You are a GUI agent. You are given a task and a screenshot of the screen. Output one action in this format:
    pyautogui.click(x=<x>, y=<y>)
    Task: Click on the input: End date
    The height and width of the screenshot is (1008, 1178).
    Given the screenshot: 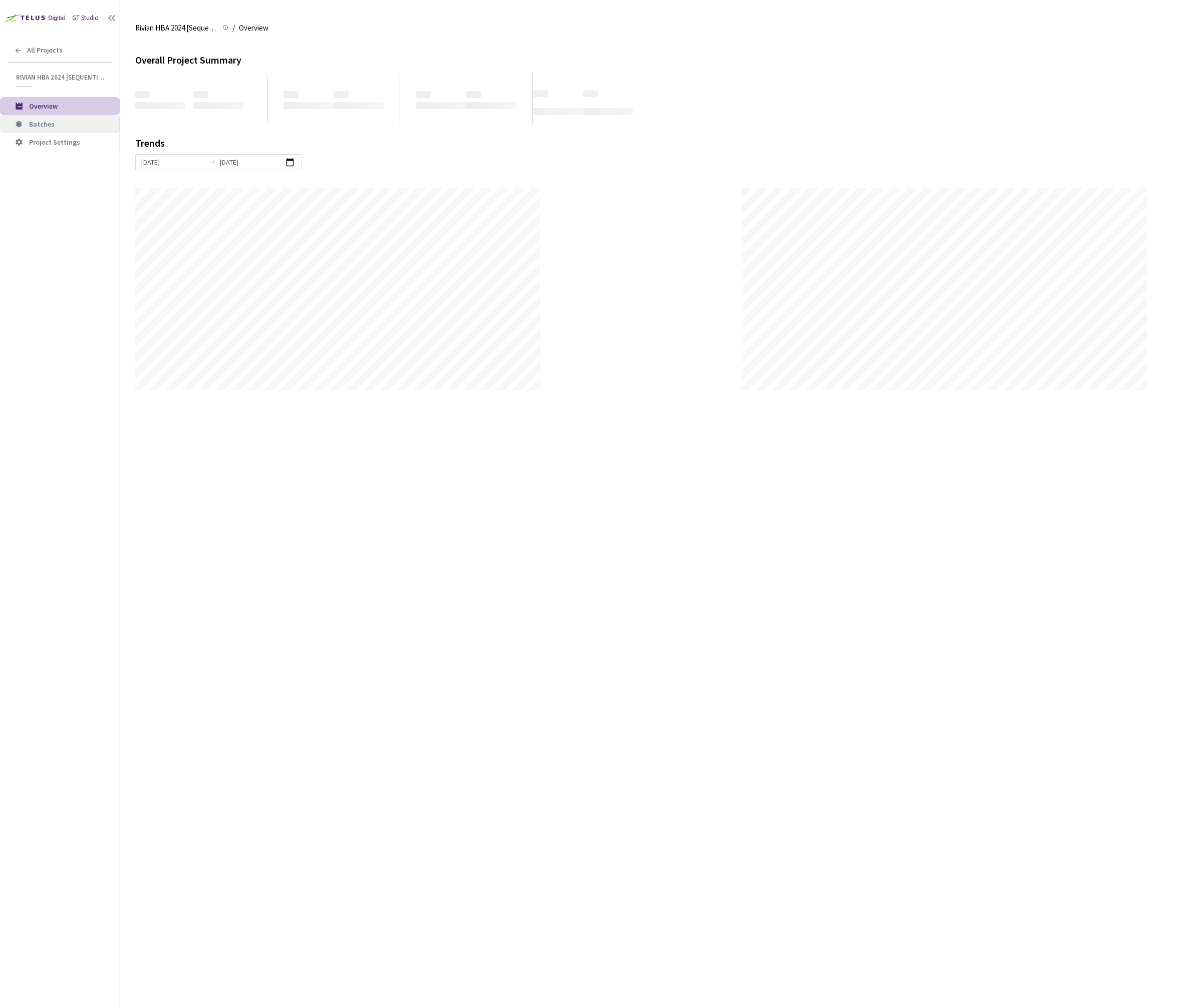 What is the action you would take?
    pyautogui.click(x=251, y=162)
    